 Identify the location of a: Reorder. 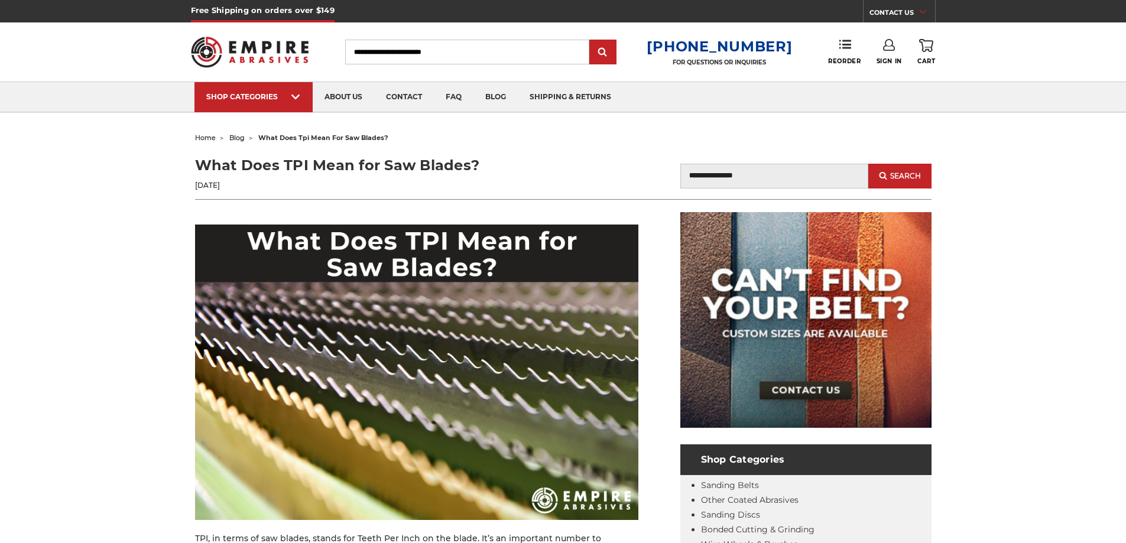
(844, 51).